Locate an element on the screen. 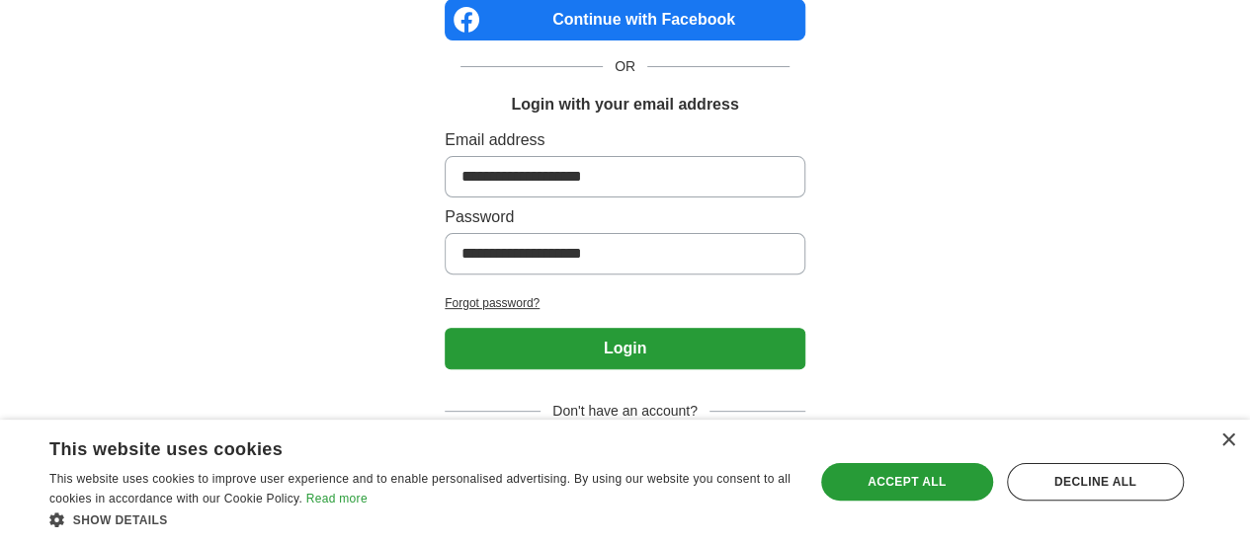 This screenshot has width=1250, height=544. span: Show details is located at coordinates (121, 521).